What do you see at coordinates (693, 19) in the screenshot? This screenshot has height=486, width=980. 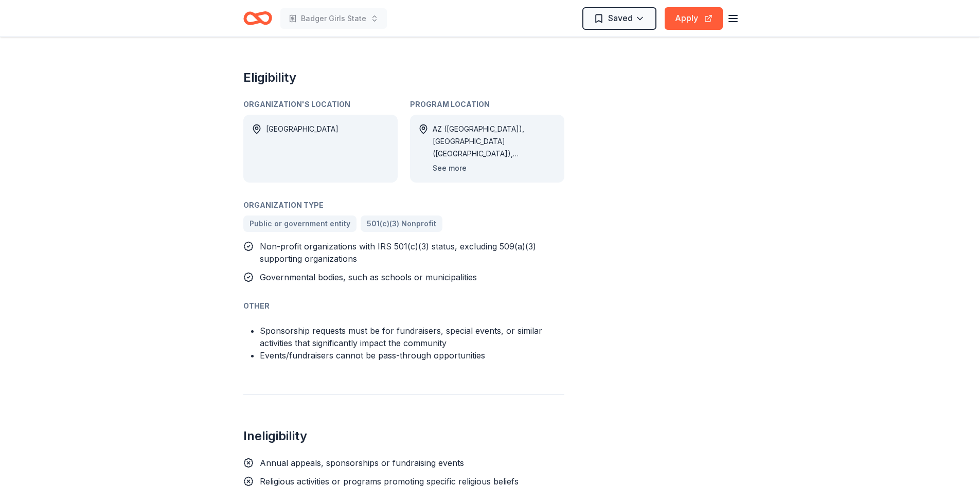 I see `button: Apply` at bounding box center [693, 19].